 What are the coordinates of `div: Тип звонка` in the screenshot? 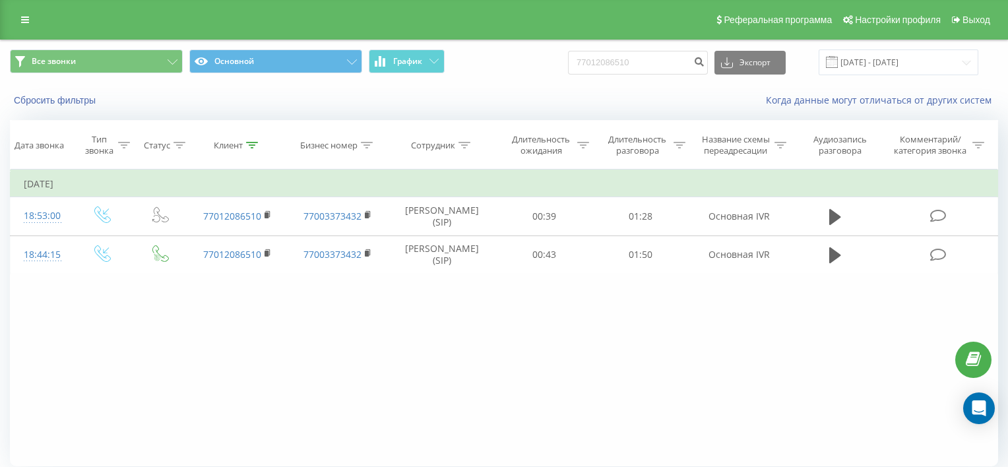 It's located at (100, 145).